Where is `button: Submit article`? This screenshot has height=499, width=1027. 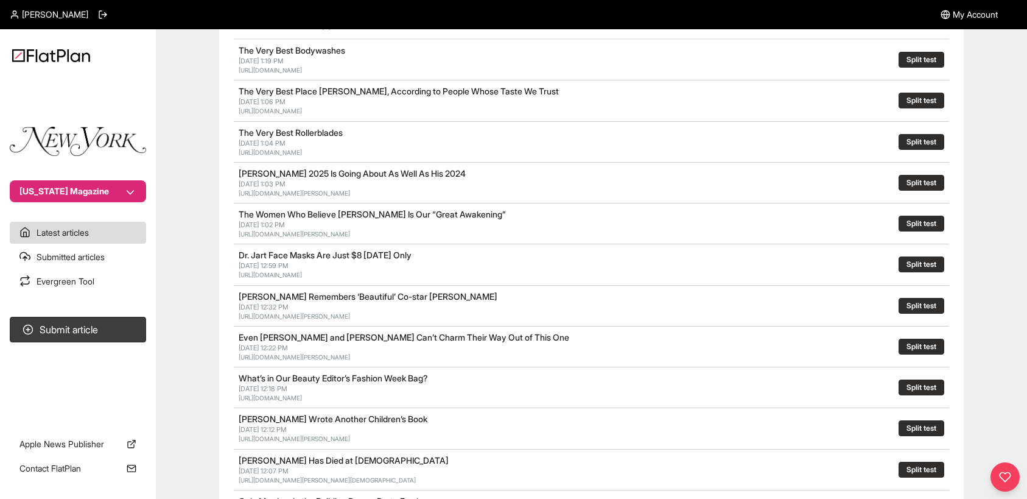
button: Submit article is located at coordinates (78, 329).